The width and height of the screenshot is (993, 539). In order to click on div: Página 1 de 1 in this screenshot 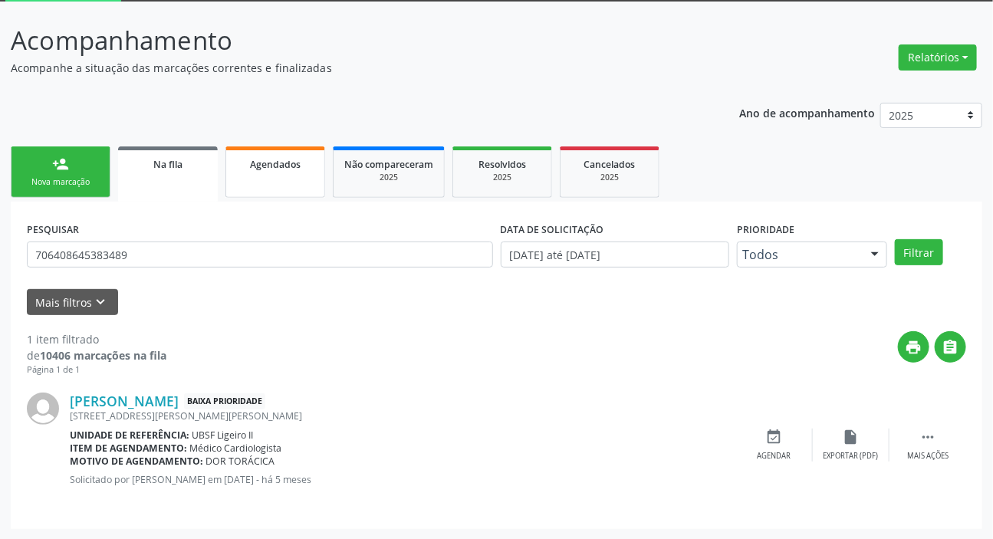, I will do `click(97, 370)`.